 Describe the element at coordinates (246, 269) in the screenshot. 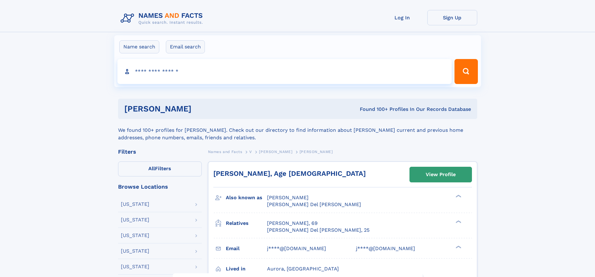

I see `h3: Lived in` at that location.